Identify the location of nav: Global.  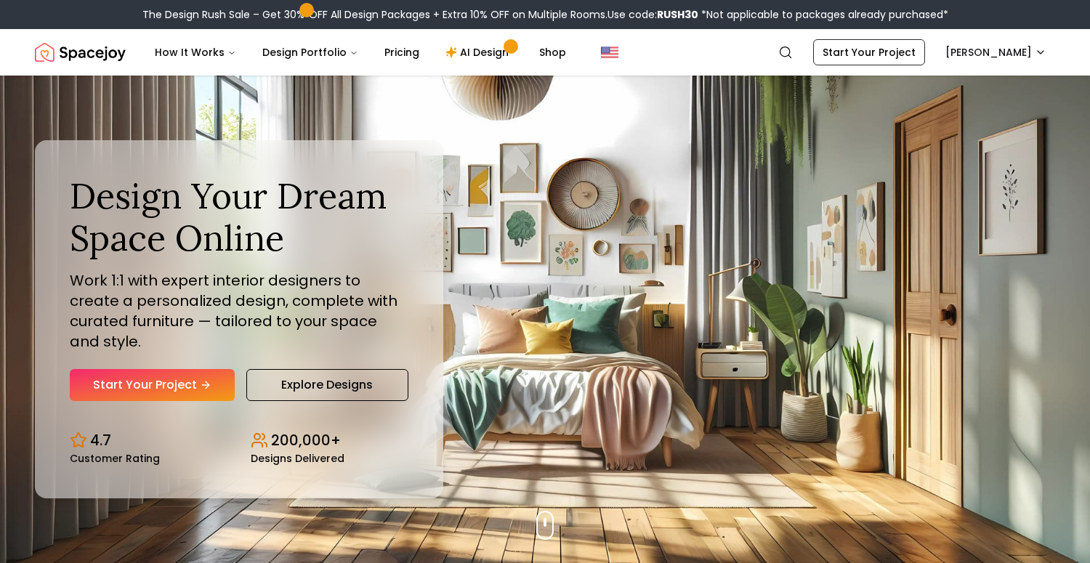
(545, 52).